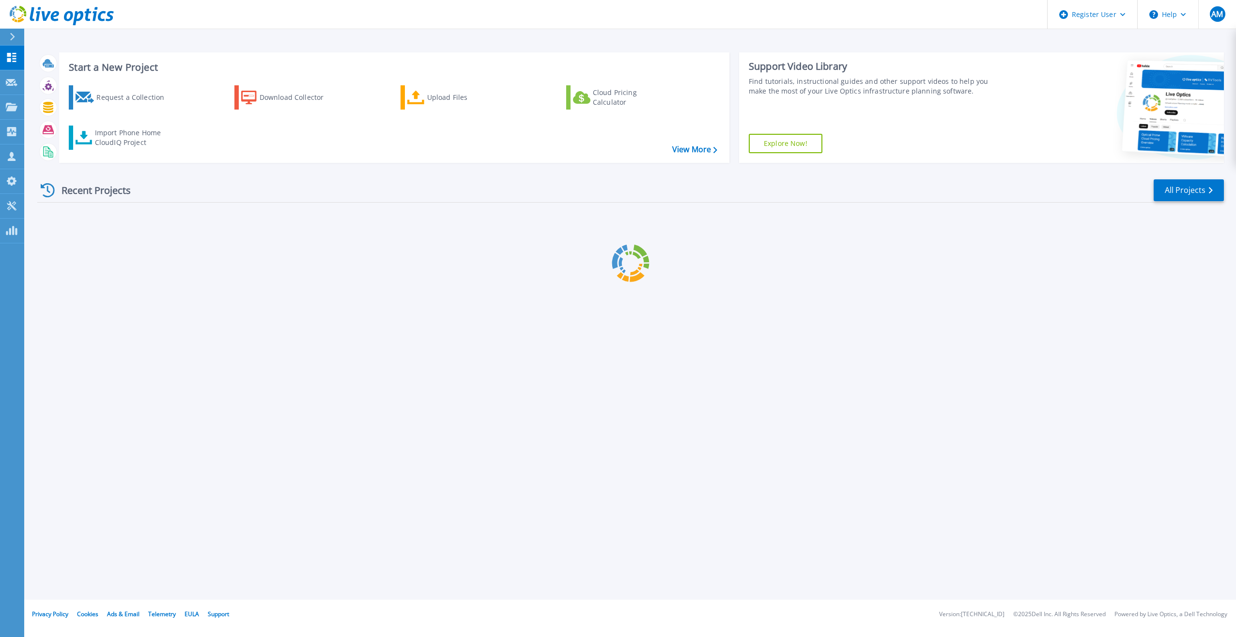 The image size is (1236, 637). Describe the element at coordinates (298, 97) in the screenshot. I see `div: Download Collector` at that location.